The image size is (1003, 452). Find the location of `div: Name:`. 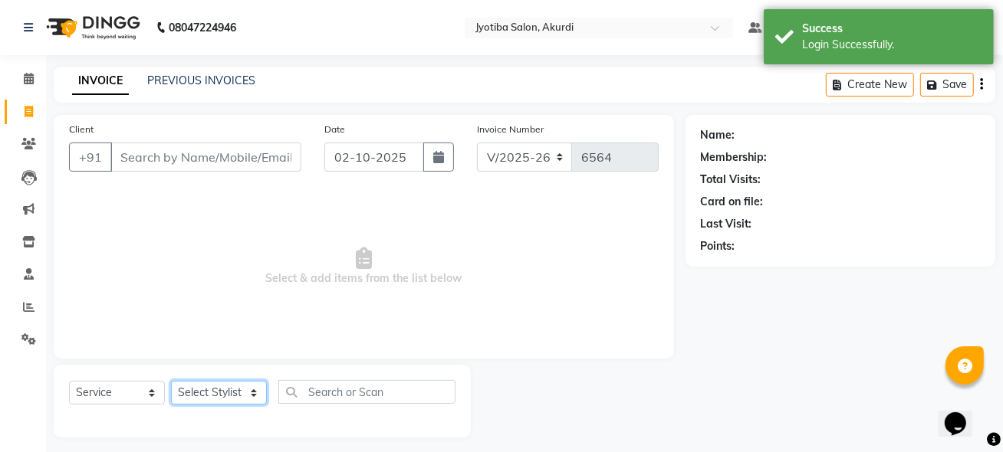

div: Name: is located at coordinates (718, 135).